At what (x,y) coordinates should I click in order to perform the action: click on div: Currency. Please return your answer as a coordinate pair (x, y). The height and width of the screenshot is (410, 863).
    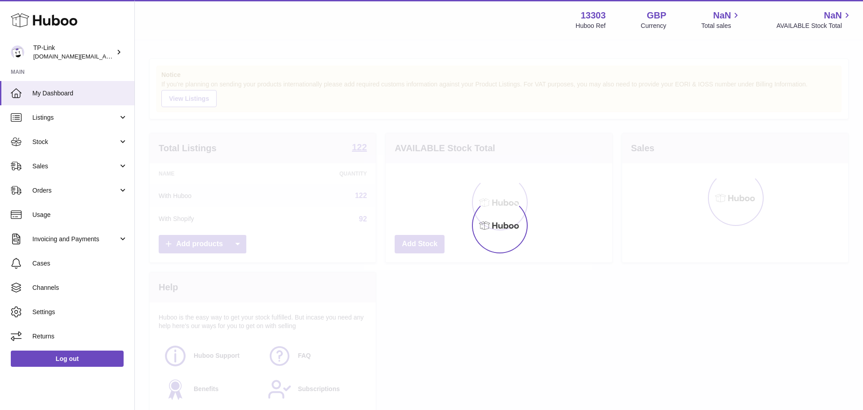
    Looking at the image, I should click on (654, 26).